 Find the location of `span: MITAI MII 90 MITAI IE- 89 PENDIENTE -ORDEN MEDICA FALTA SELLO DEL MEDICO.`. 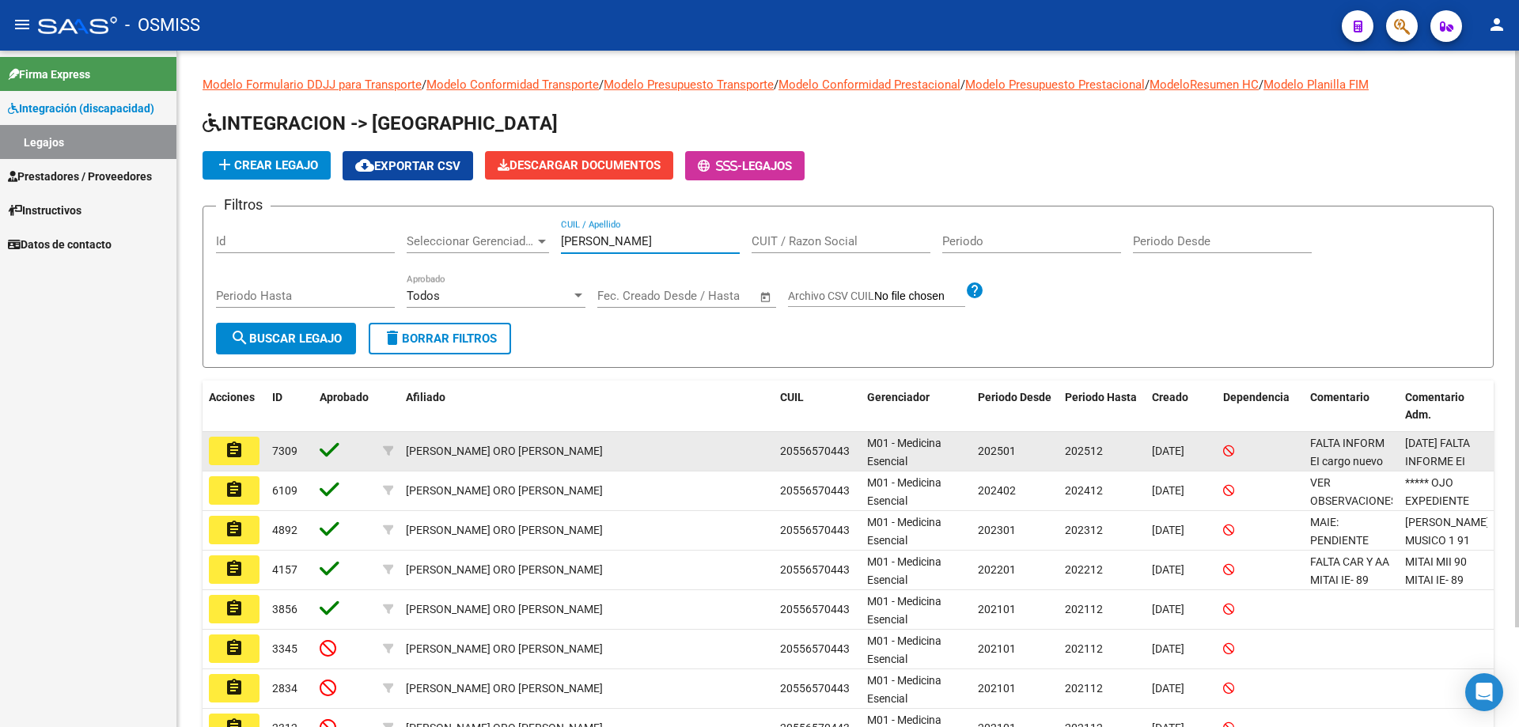

span: MITAI MII 90 MITAI IE- 89 PENDIENTE -ORDEN MEDICA FALTA SELLO DEL MEDICO. is located at coordinates (1444, 607).